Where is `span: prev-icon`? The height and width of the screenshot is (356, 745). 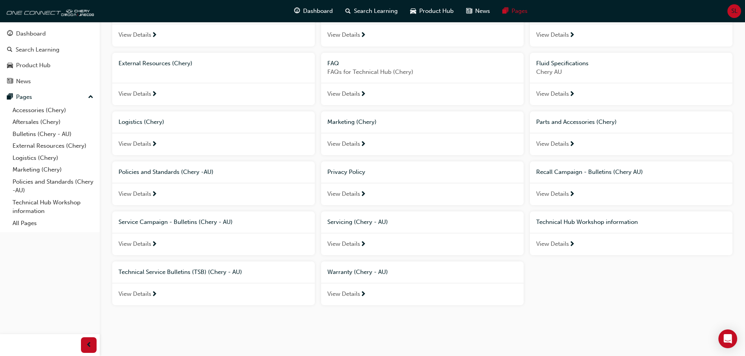 span: prev-icon is located at coordinates (89, 345).